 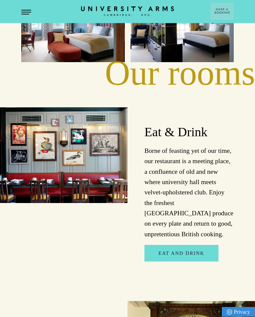 What do you see at coordinates (239, 312) in the screenshot?
I see `a: Privacy` at bounding box center [239, 312].